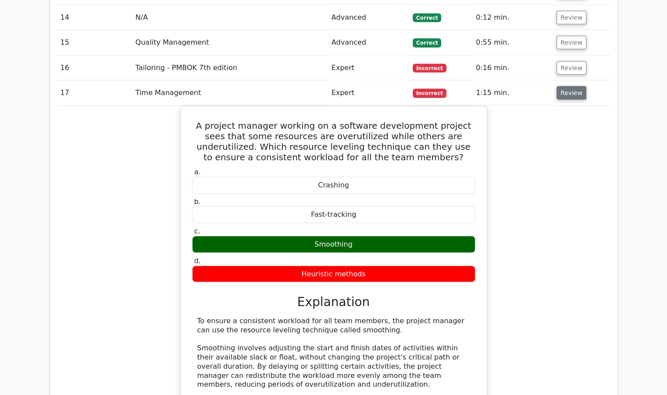 This screenshot has height=395, width=667. Describe the element at coordinates (334, 274) in the screenshot. I see `div: Heuristic methods` at that location.